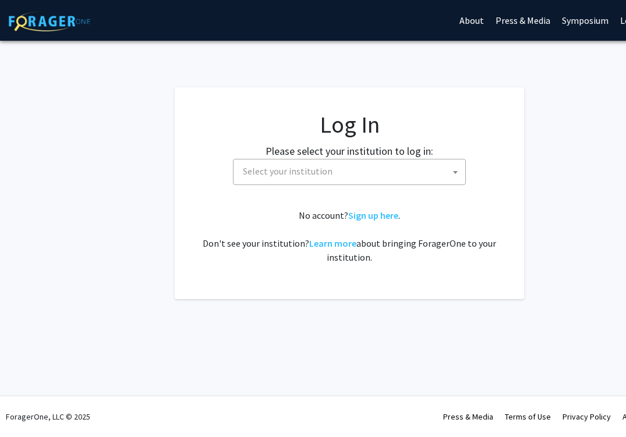  Describe the element at coordinates (50, 21) in the screenshot. I see `img: ForagerOne Logo` at that location.